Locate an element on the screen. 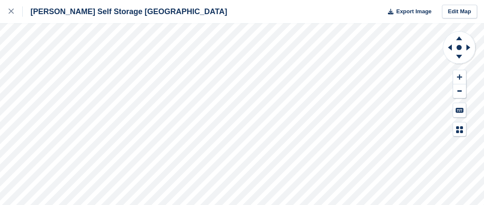 The width and height of the screenshot is (484, 205). button: Zoom Out is located at coordinates (459, 91).